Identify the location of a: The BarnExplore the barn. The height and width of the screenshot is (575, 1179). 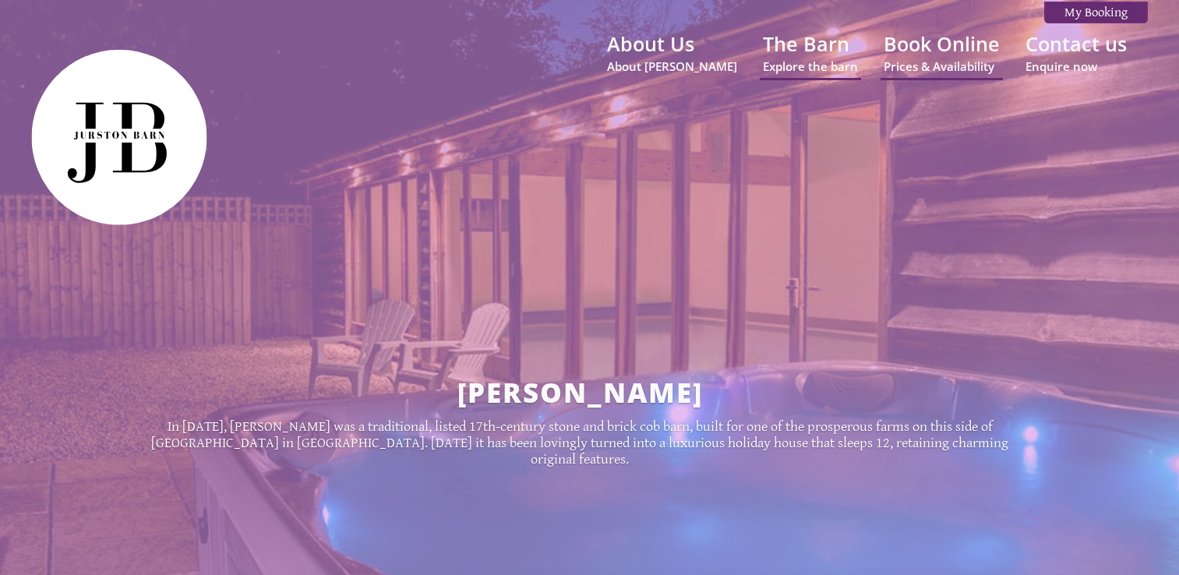
(810, 52).